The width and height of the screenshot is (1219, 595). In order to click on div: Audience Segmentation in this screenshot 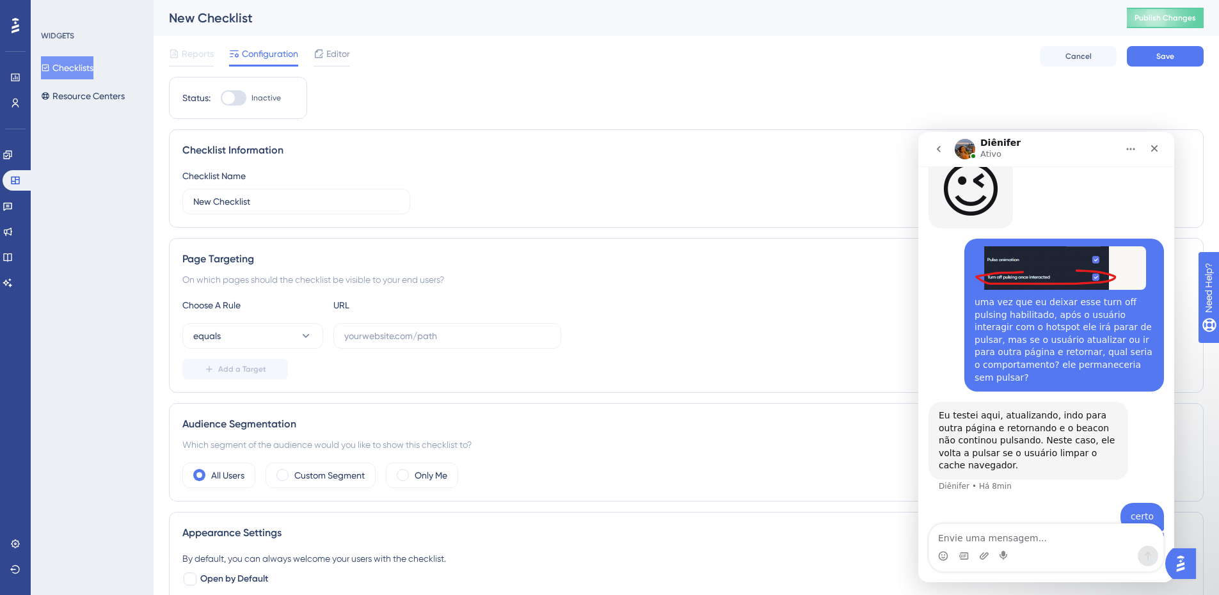, I will do `click(686, 424)`.